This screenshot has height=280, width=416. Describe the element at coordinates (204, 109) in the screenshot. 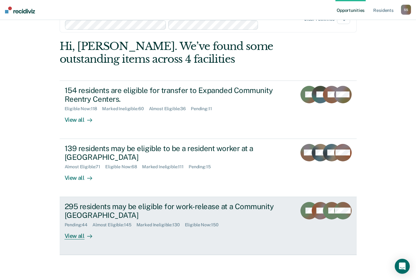

I see `div: Pending : 11` at that location.